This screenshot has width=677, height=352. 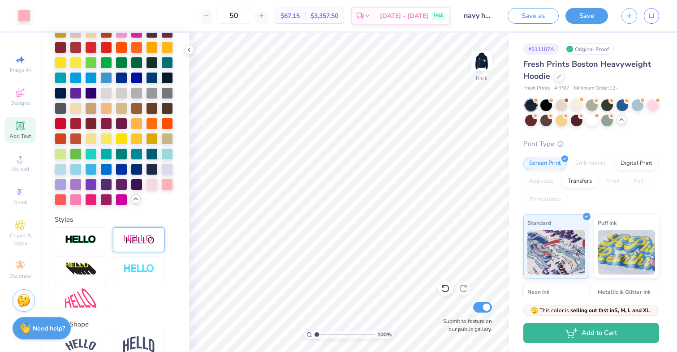 What do you see at coordinates (587, 16) in the screenshot?
I see `button: Save` at bounding box center [587, 16].